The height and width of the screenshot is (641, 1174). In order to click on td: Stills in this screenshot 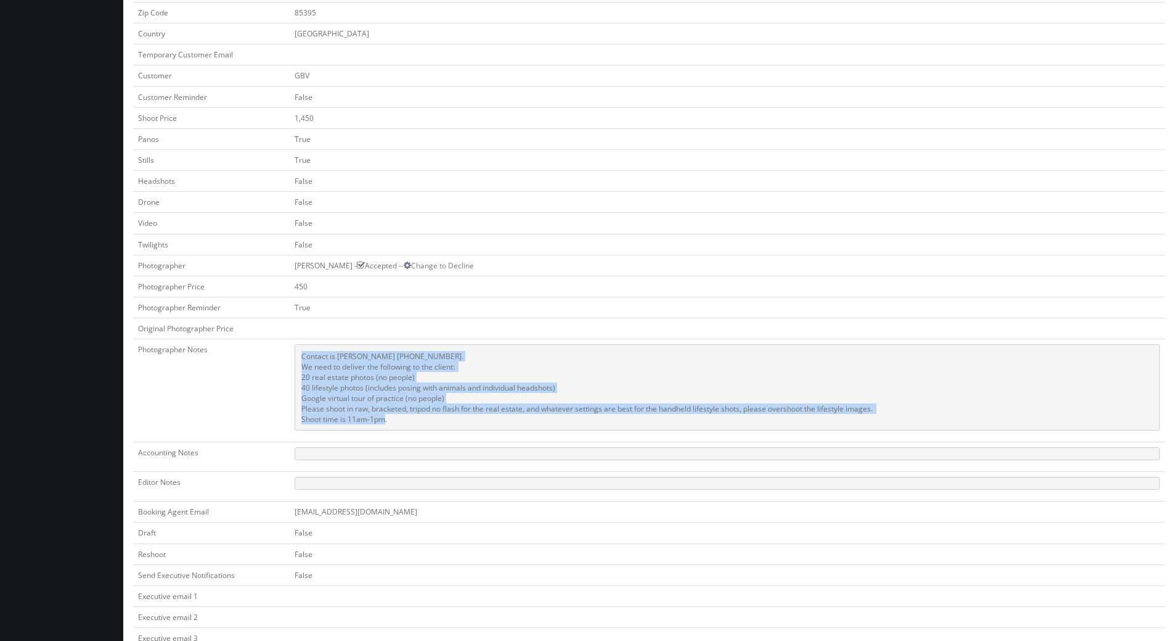, I will do `click(211, 160)`.